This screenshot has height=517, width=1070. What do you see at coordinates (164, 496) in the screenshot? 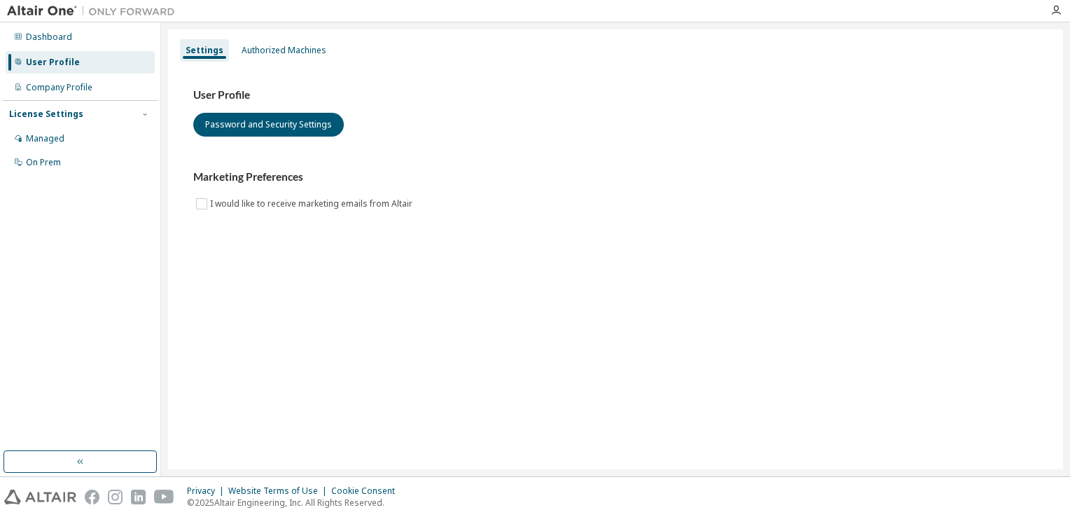
I see `img: youtube.svg` at bounding box center [164, 496].